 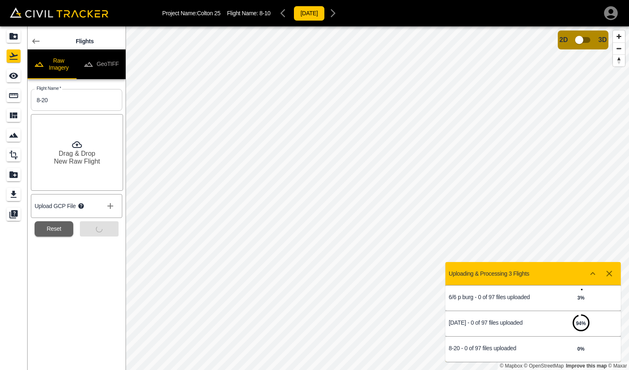 I want to click on span: 8-10, so click(x=265, y=13).